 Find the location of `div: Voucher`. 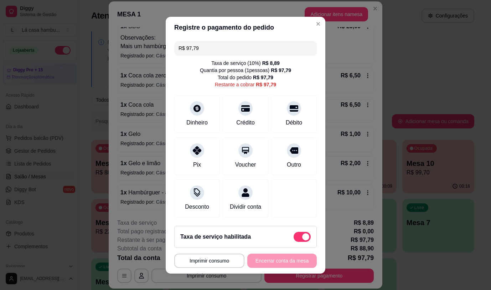

div: Voucher is located at coordinates (246, 165).